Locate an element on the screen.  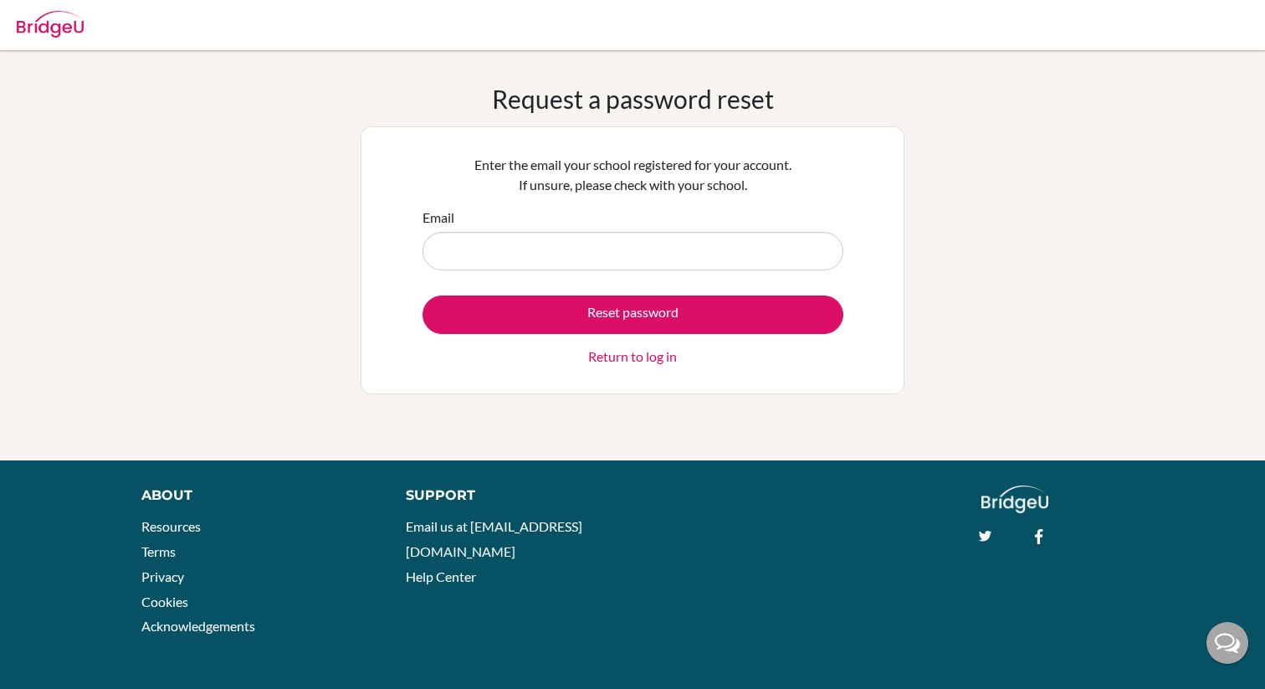
p: Enter the email your school registered for your account. If unsure, please check with your school. is located at coordinates (632, 175).